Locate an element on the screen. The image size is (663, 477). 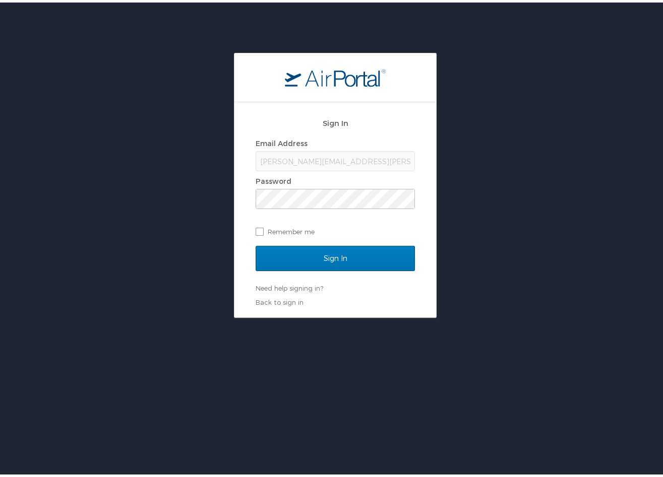
input: Sign In is located at coordinates (335, 256).